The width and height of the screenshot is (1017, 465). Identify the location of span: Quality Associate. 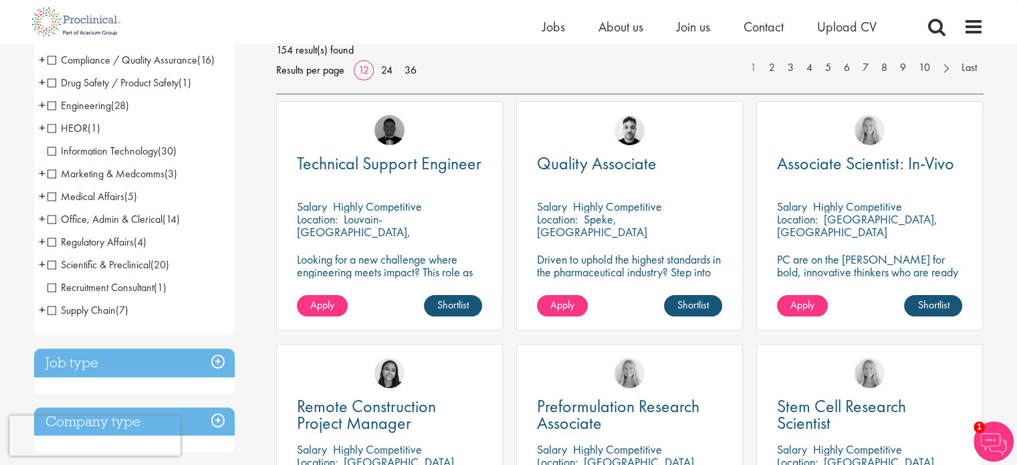
(596, 163).